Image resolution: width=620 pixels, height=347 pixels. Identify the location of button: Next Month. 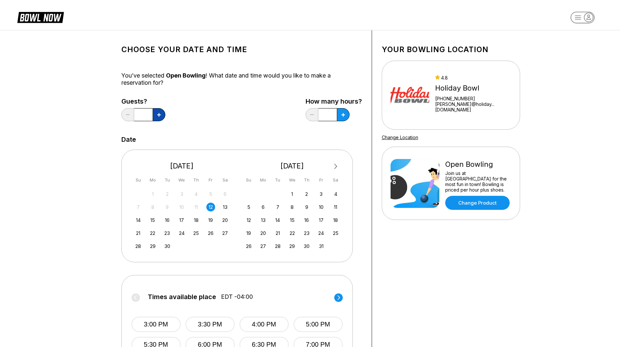
(336, 166).